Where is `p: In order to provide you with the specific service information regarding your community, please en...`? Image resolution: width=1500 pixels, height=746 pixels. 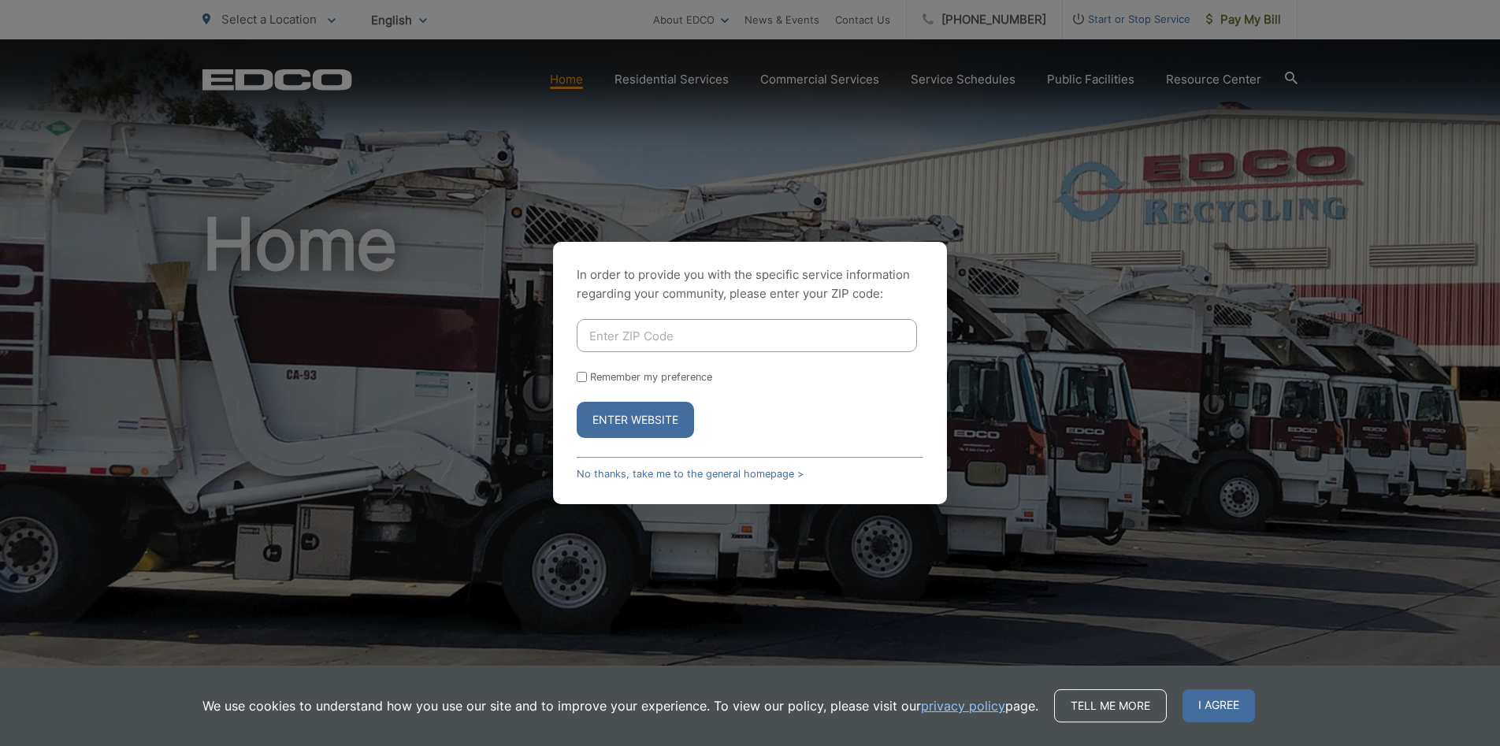
p: In order to provide you with the specific service information regarding your community, please en... is located at coordinates (750, 284).